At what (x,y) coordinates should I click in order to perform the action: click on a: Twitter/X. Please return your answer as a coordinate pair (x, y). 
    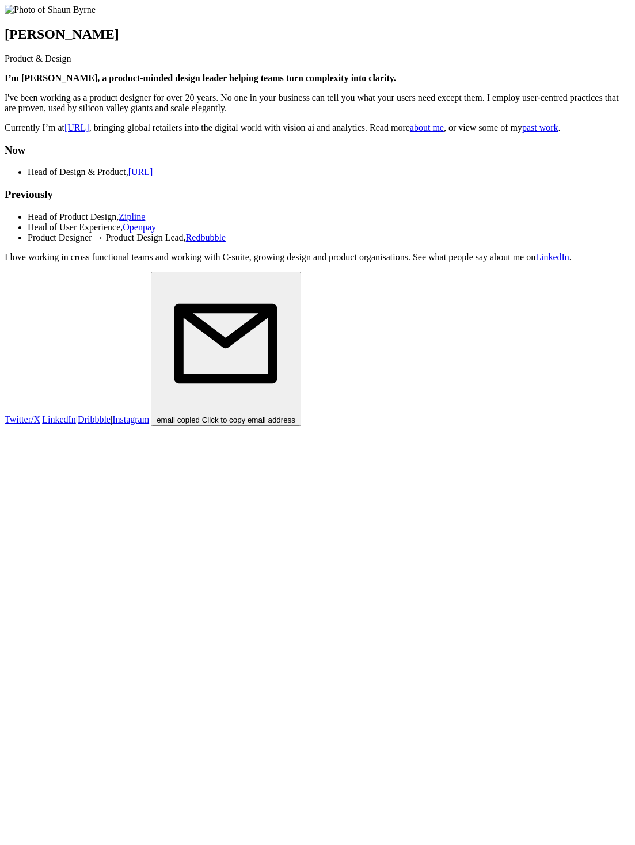
    Looking at the image, I should click on (22, 419).